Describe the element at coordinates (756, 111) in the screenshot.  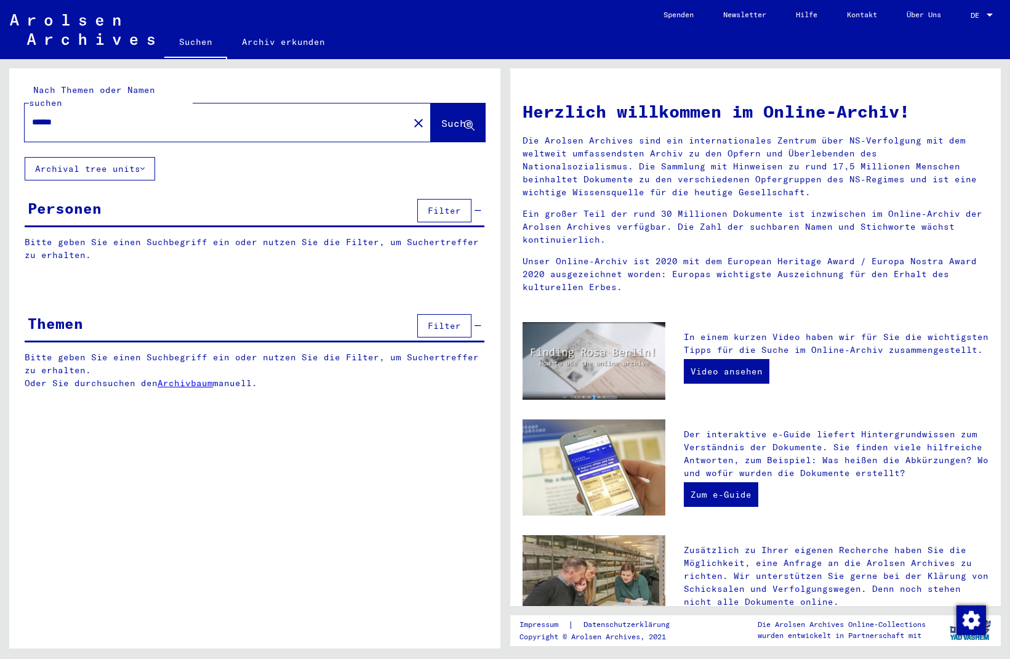
I see `h1: Herzlich willkommen im Online-Archiv!` at that location.